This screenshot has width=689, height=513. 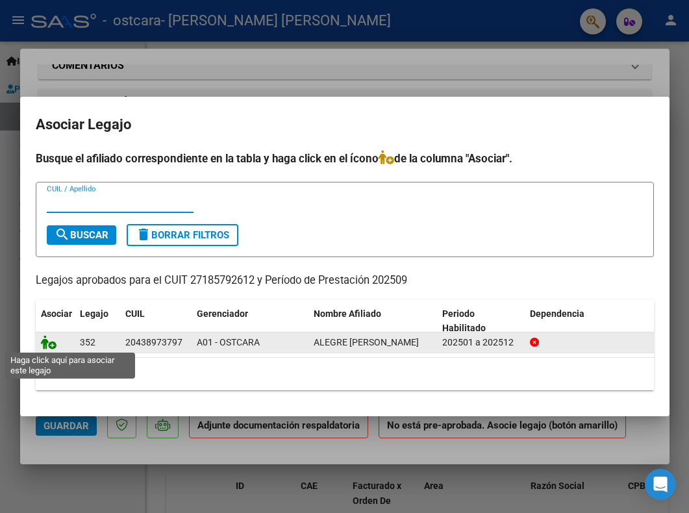 I want to click on div: 202501 a 202512, so click(x=481, y=342).